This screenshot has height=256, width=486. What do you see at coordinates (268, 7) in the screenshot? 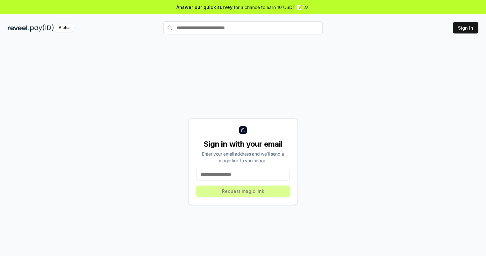
I see `span: for a chance to earn 10 USDT 📝` at bounding box center [268, 7].